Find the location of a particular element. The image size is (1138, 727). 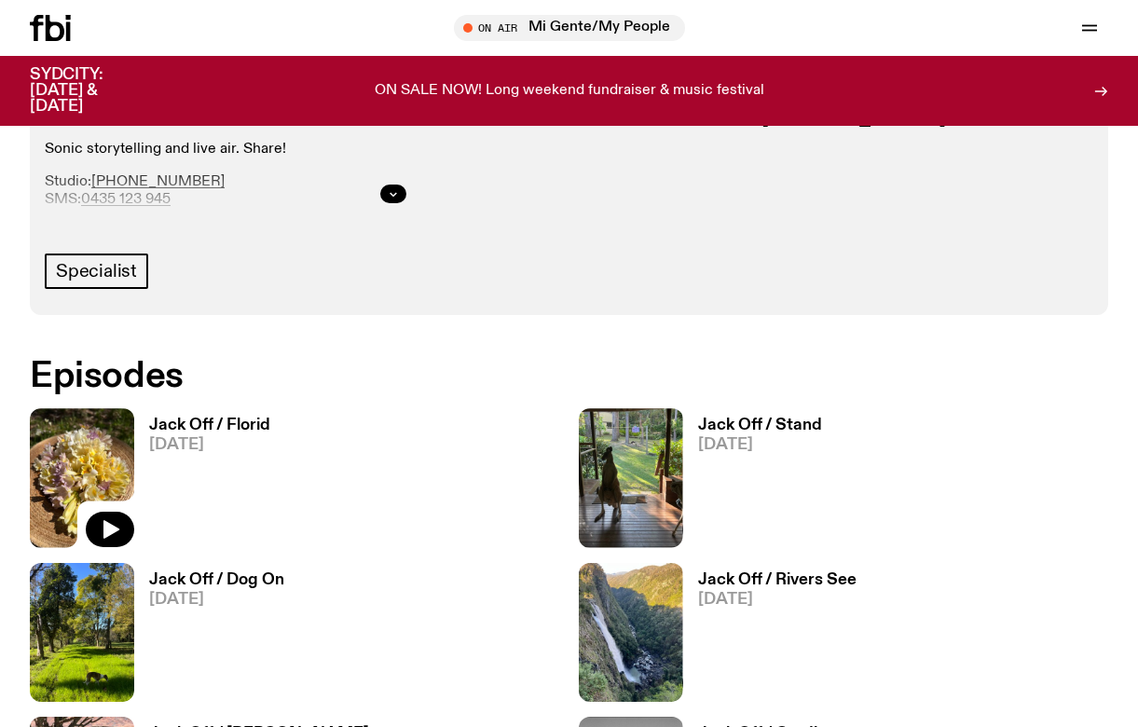

h3: Jack Off / Dog On is located at coordinates (216, 580).